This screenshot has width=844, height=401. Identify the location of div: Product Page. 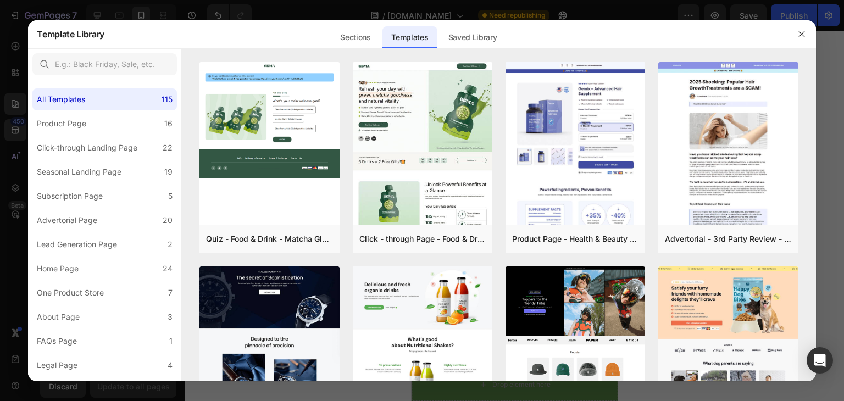
(62, 124).